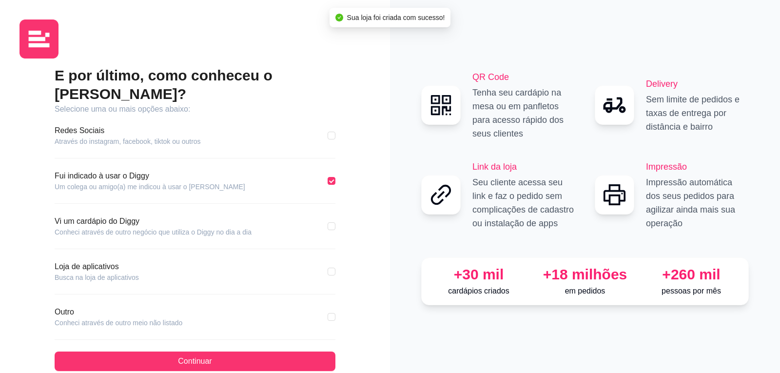 The image size is (780, 373). I want to click on article: Selecione uma ou mais opções abaixo:, so click(195, 109).